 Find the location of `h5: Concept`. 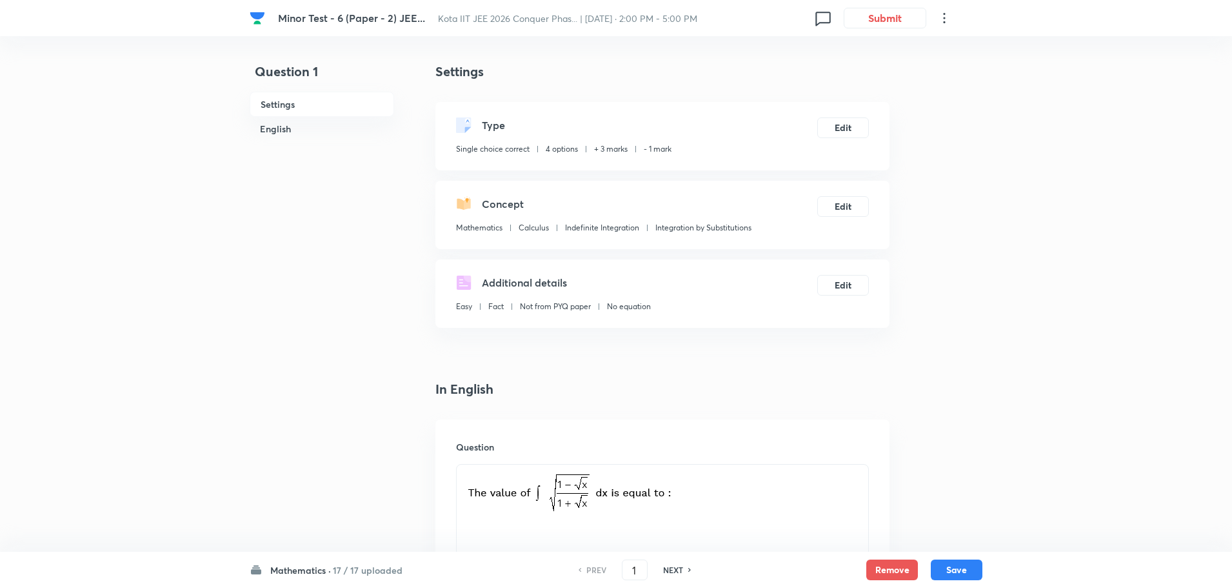

h5: Concept is located at coordinates (502, 204).